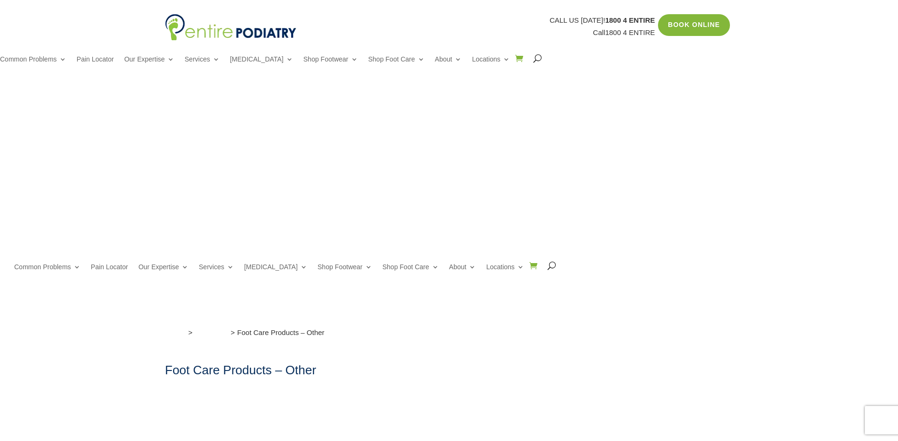 This screenshot has height=441, width=898. What do you see at coordinates (449, 372) in the screenshot?
I see `h1: Foot Care Products – Other` at bounding box center [449, 372].